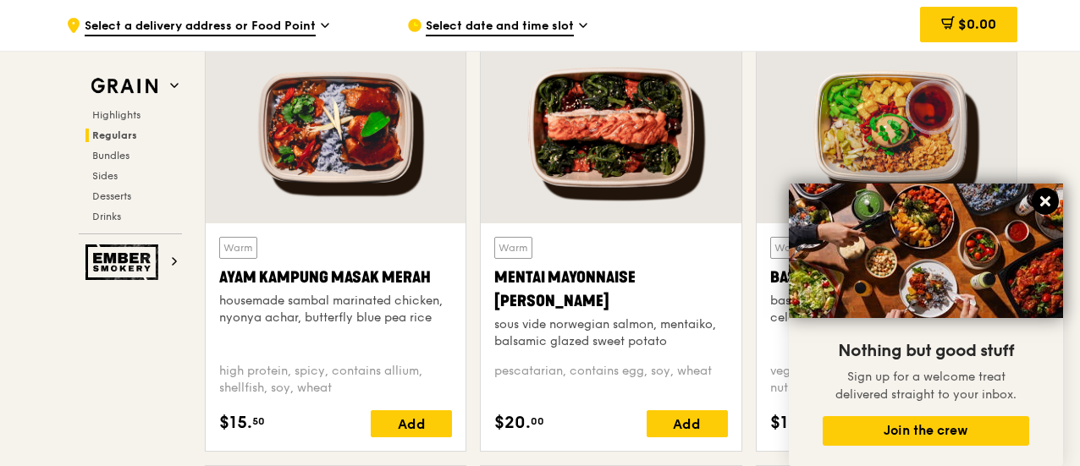 The image size is (1080, 466). What do you see at coordinates (610, 380) in the screenshot?
I see `div: pescatarian, contains egg, soy, wheat` at bounding box center [610, 380].